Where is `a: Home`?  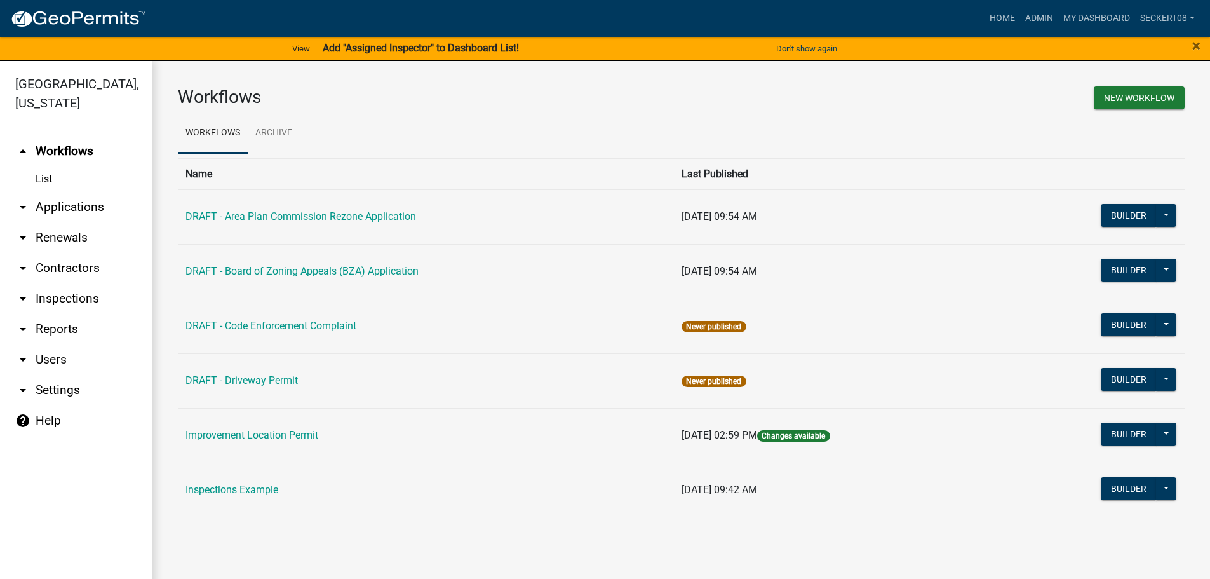
a: Home is located at coordinates (1002, 18).